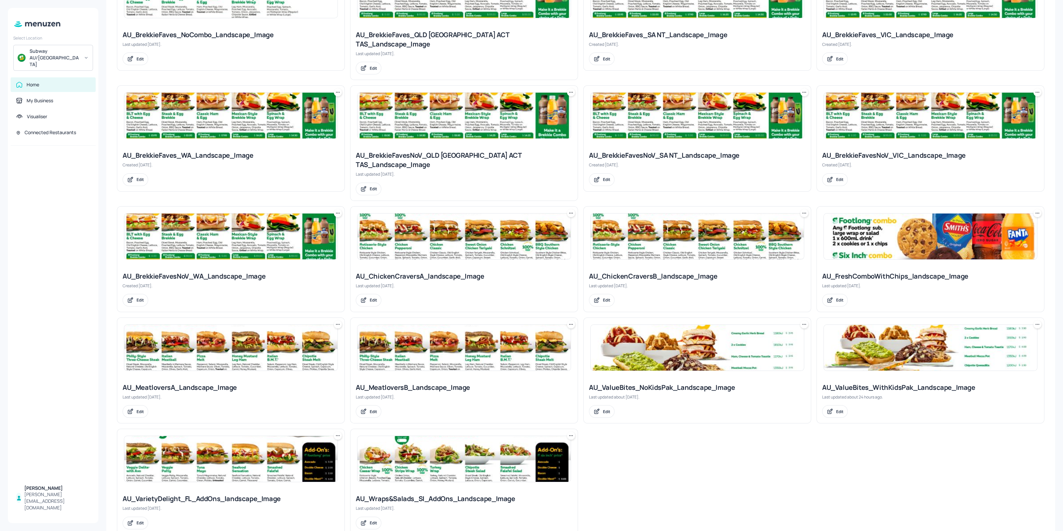 Image resolution: width=1063 pixels, height=531 pixels. What do you see at coordinates (930, 276) in the screenshot?
I see `div: AU_FreshComboWithChips_landscape_Image` at bounding box center [930, 276].